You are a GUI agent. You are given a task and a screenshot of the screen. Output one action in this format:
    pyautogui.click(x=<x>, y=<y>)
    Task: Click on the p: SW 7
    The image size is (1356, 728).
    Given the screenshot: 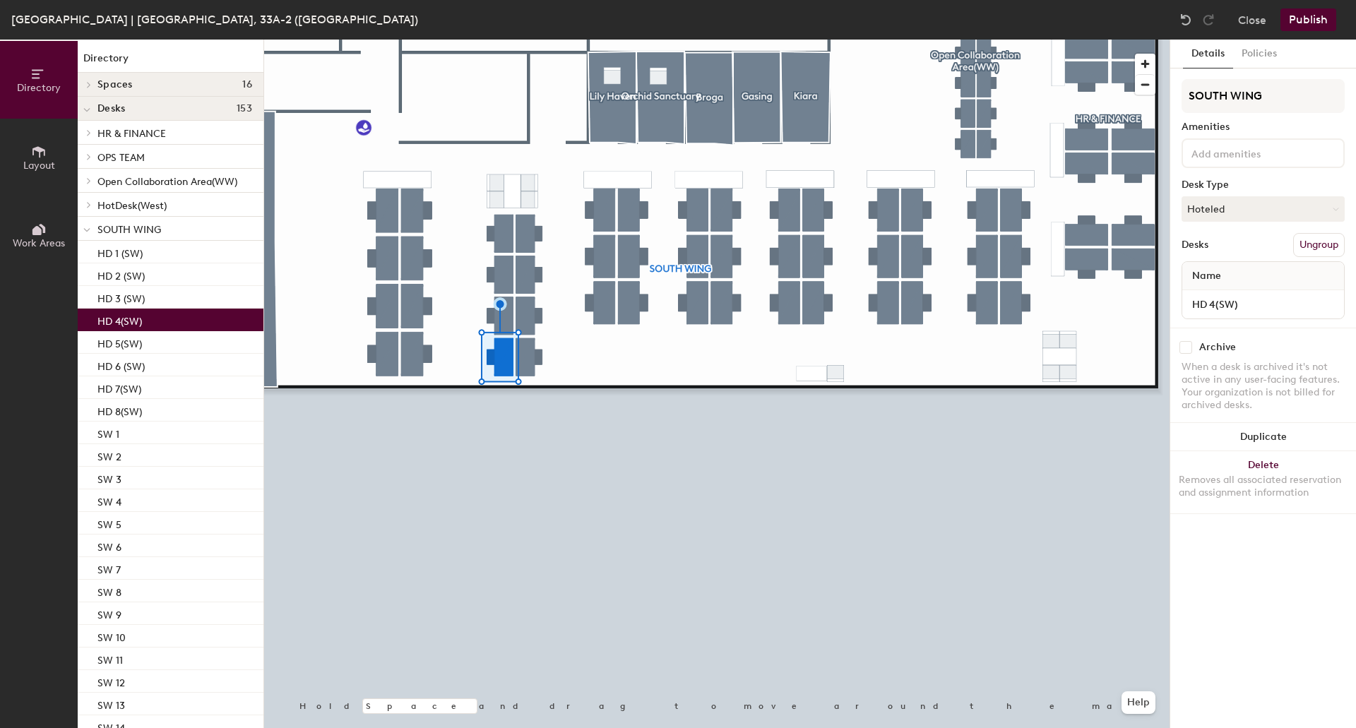 What is the action you would take?
    pyautogui.click(x=109, y=568)
    